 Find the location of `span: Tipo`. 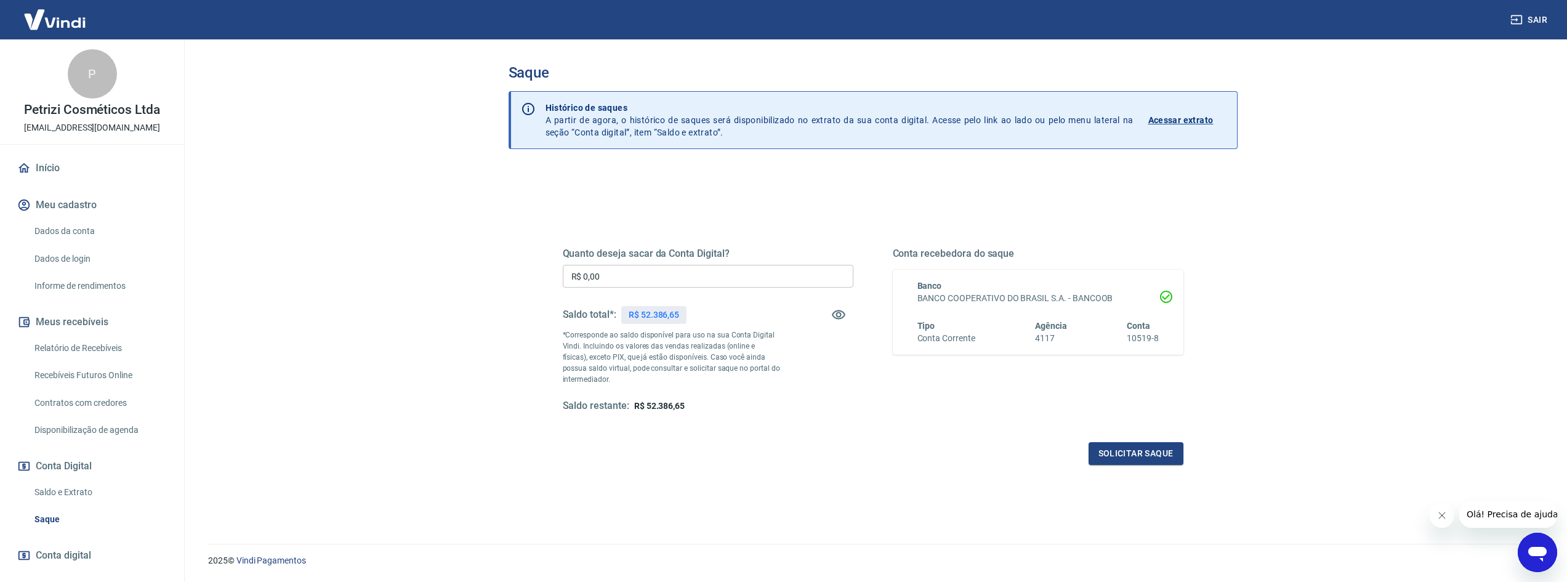

span: Tipo is located at coordinates (926, 326).